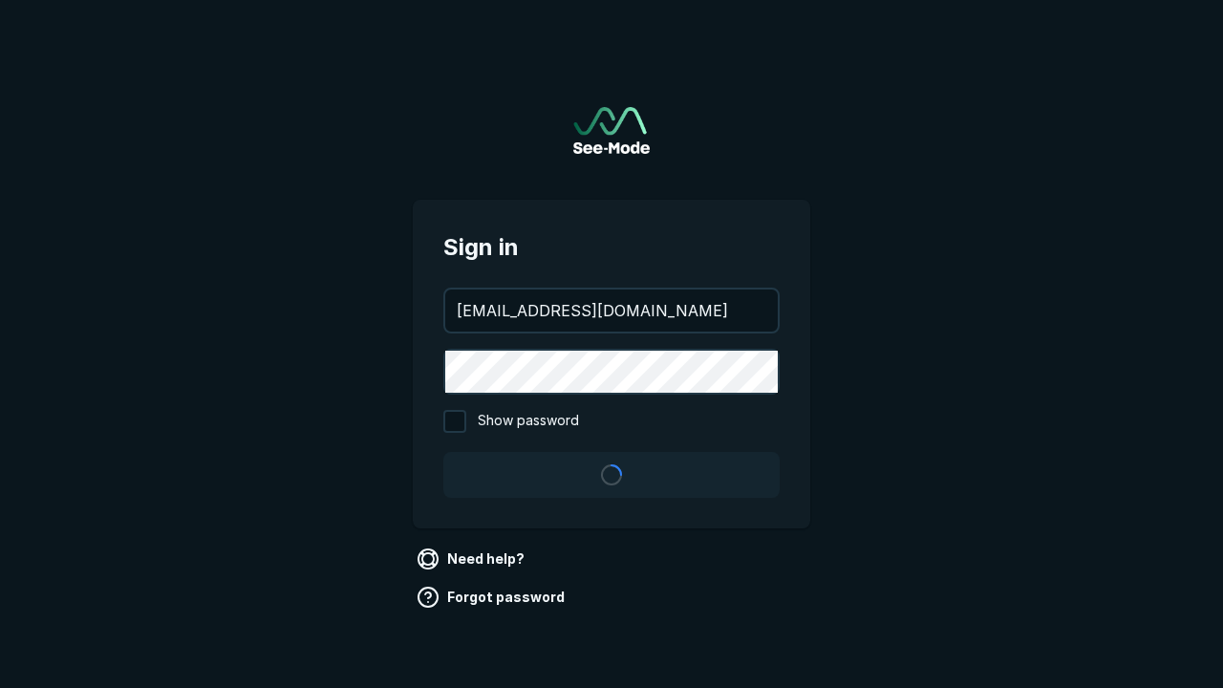  I want to click on a: Need help?, so click(472, 559).